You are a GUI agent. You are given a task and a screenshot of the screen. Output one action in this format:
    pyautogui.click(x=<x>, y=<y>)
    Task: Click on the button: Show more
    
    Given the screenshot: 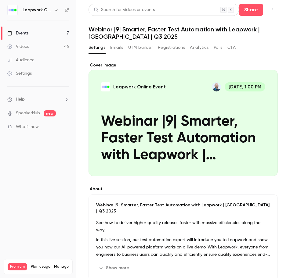 What is the action you would take?
    pyautogui.click(x=114, y=268)
    